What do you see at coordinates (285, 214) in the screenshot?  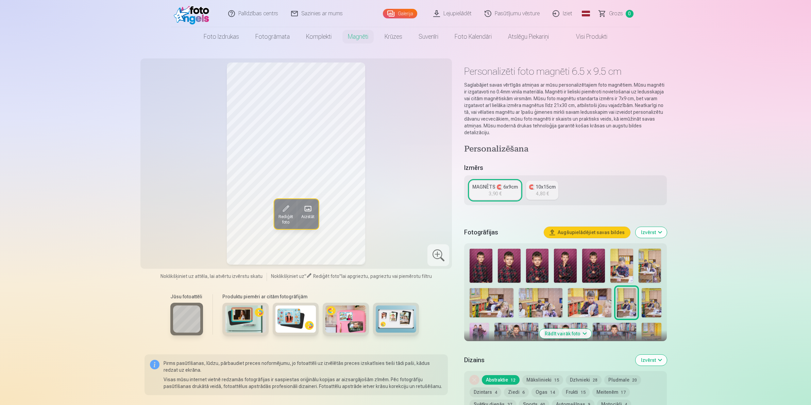 I see `button: Rediģēt foto` at bounding box center [285, 214].